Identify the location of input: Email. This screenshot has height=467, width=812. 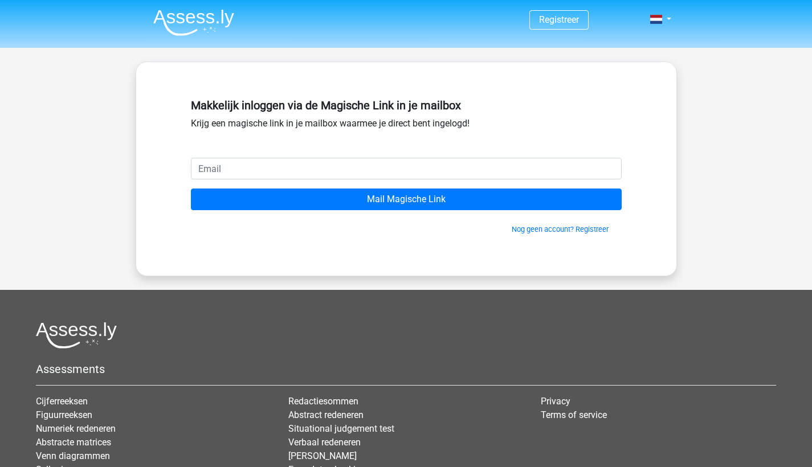
(406, 169).